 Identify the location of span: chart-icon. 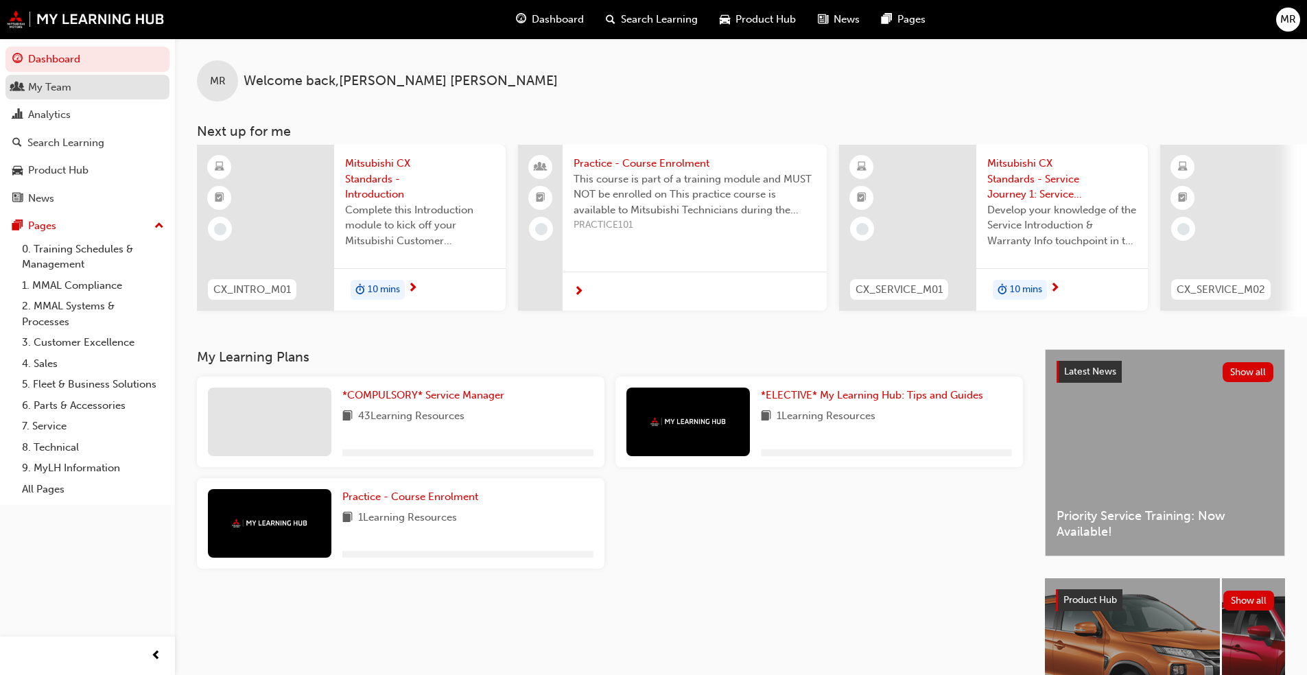
(17, 115).